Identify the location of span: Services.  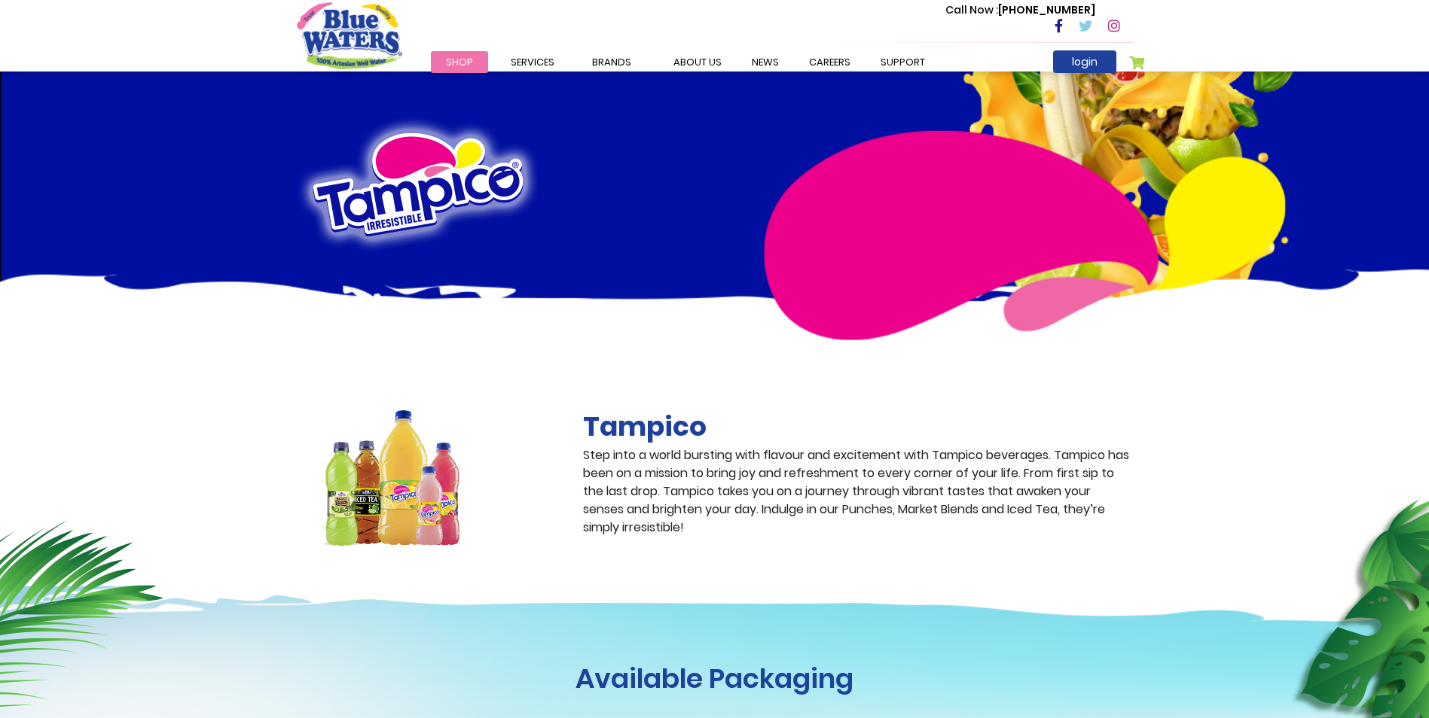
(532, 62).